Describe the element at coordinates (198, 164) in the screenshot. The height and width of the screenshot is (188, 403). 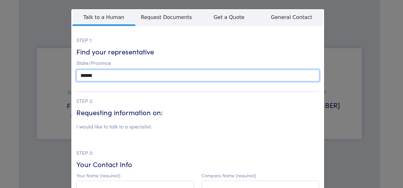
I see `h6: Your Contact Info` at that location.